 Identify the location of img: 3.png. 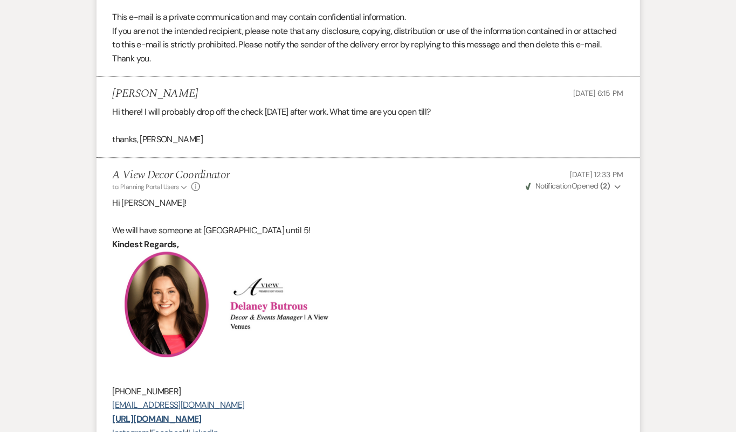
(167, 305).